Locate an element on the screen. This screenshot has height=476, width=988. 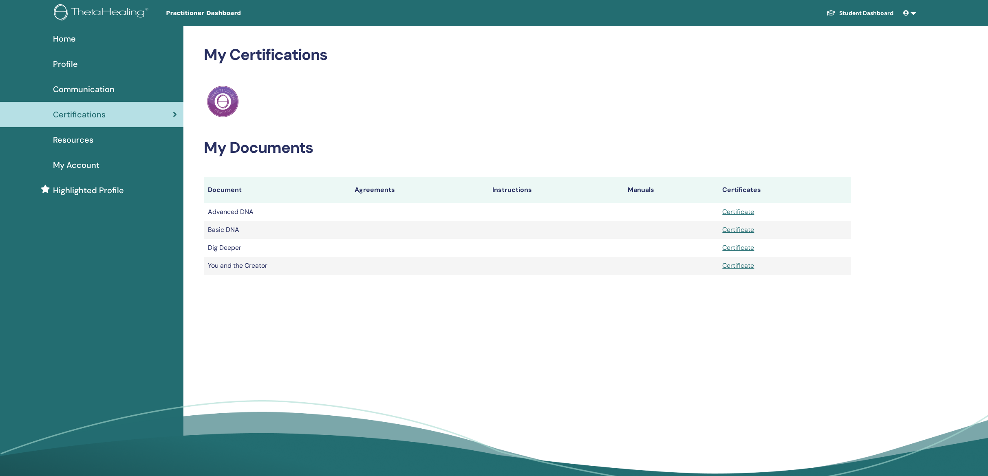
span: Home is located at coordinates (64, 39).